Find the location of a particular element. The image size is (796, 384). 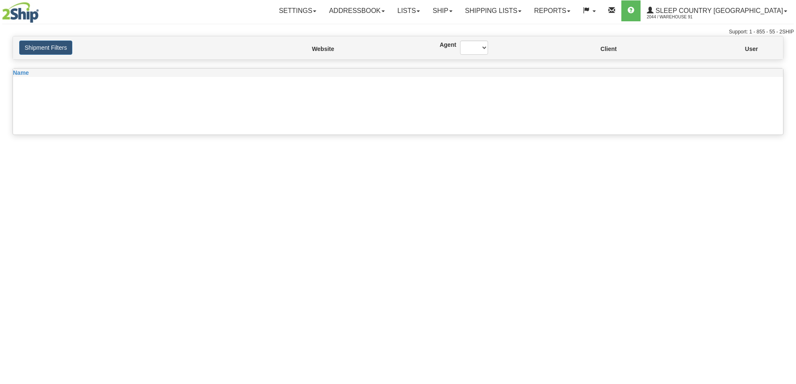

a: Shipping lists is located at coordinates (493, 11).